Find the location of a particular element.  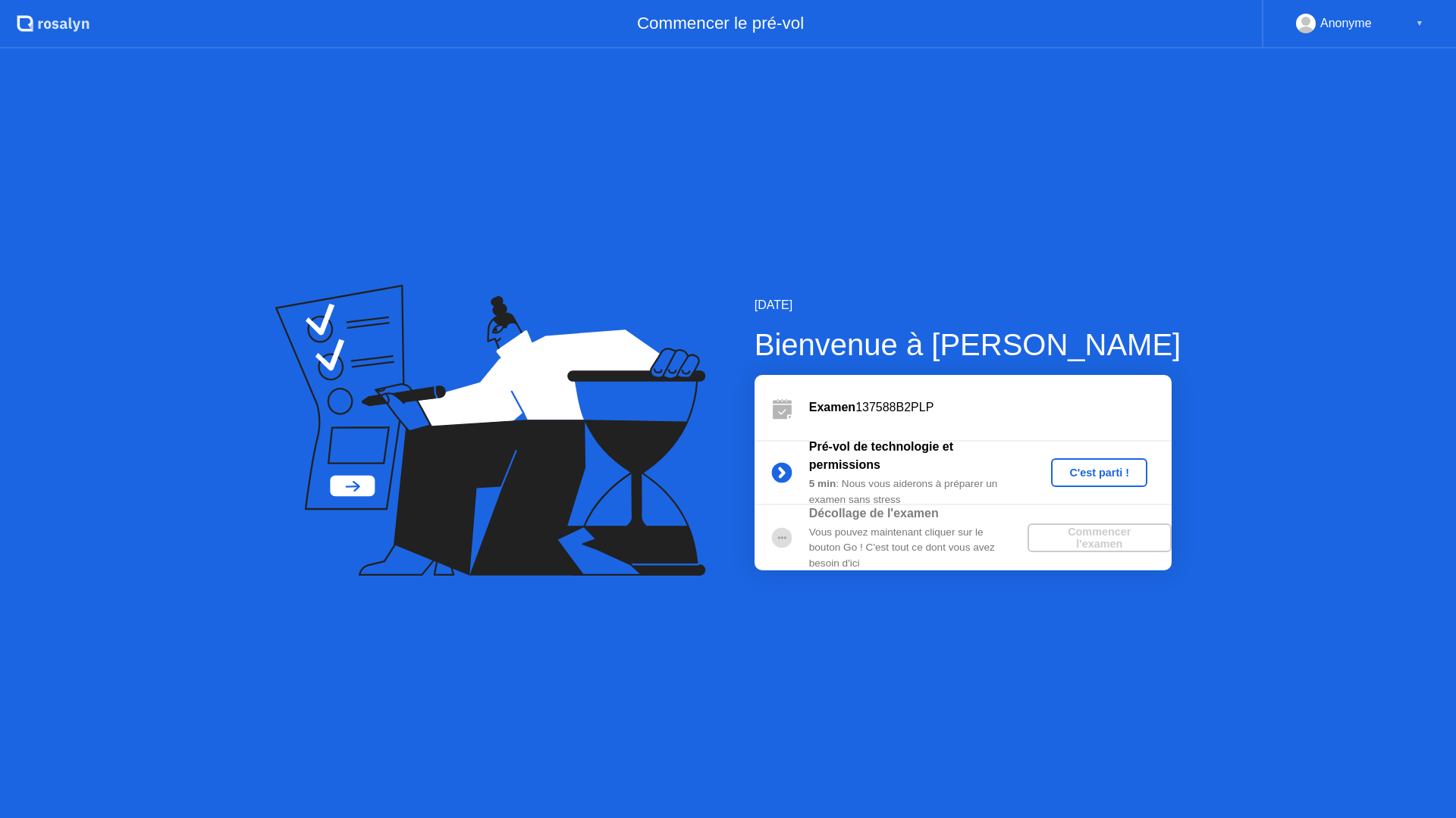

div: Anonyme is located at coordinates (1346, 24).